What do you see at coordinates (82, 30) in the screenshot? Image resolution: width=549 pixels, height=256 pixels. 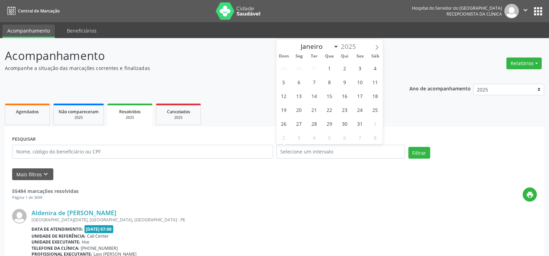 I see `a: Beneficiários` at bounding box center [82, 30].